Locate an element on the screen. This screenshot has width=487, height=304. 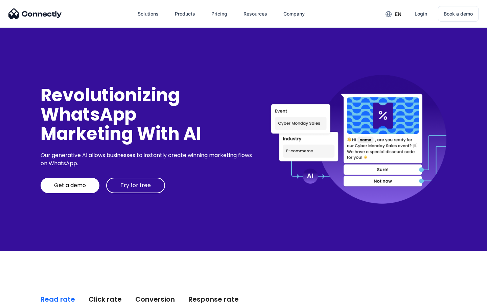
div: Click rate is located at coordinates (105, 299).